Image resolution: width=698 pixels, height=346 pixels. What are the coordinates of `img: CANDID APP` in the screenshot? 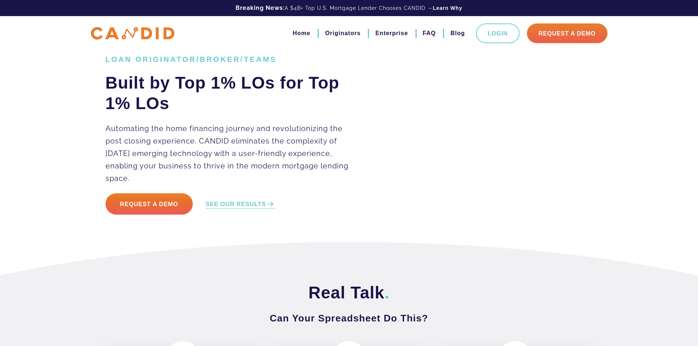 It's located at (133, 33).